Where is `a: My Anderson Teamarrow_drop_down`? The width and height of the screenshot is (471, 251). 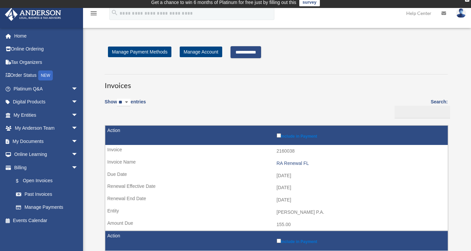
a: My Anderson Teamarrow_drop_down is located at coordinates (46, 128).